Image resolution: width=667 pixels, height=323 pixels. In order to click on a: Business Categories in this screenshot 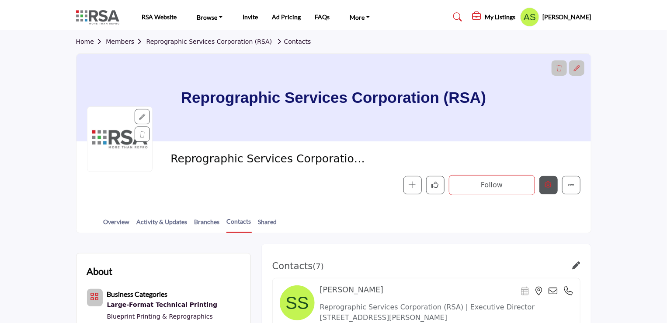, I will do `click(137, 294)`.